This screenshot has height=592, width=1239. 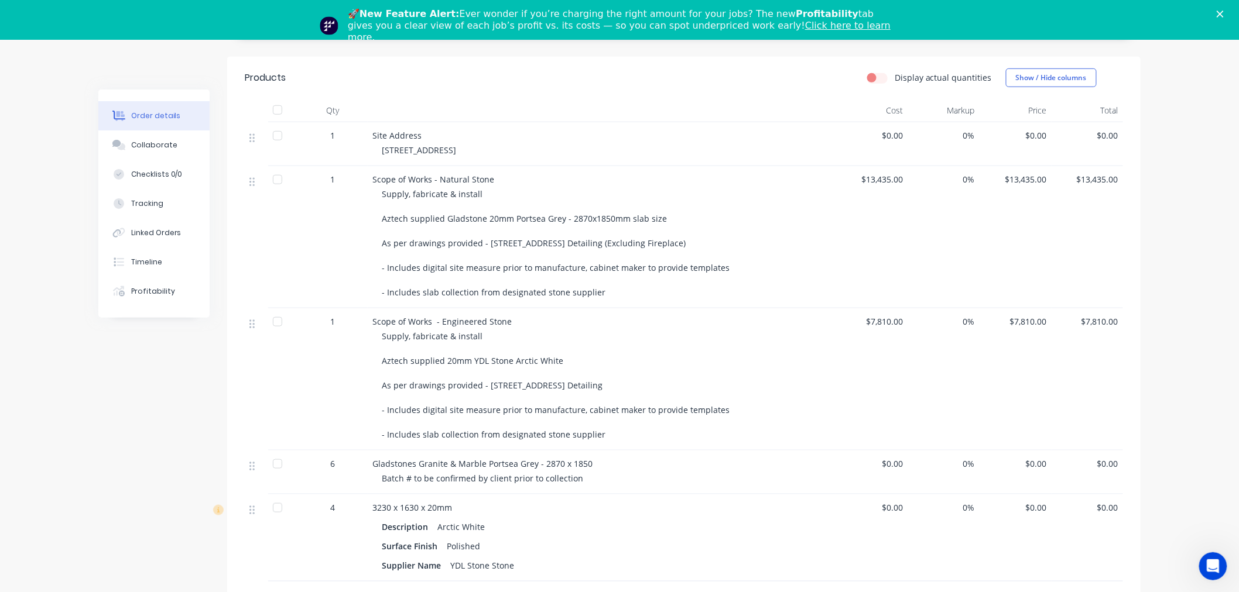 What do you see at coordinates (463, 546) in the screenshot?
I see `div: Polished` at bounding box center [463, 546].